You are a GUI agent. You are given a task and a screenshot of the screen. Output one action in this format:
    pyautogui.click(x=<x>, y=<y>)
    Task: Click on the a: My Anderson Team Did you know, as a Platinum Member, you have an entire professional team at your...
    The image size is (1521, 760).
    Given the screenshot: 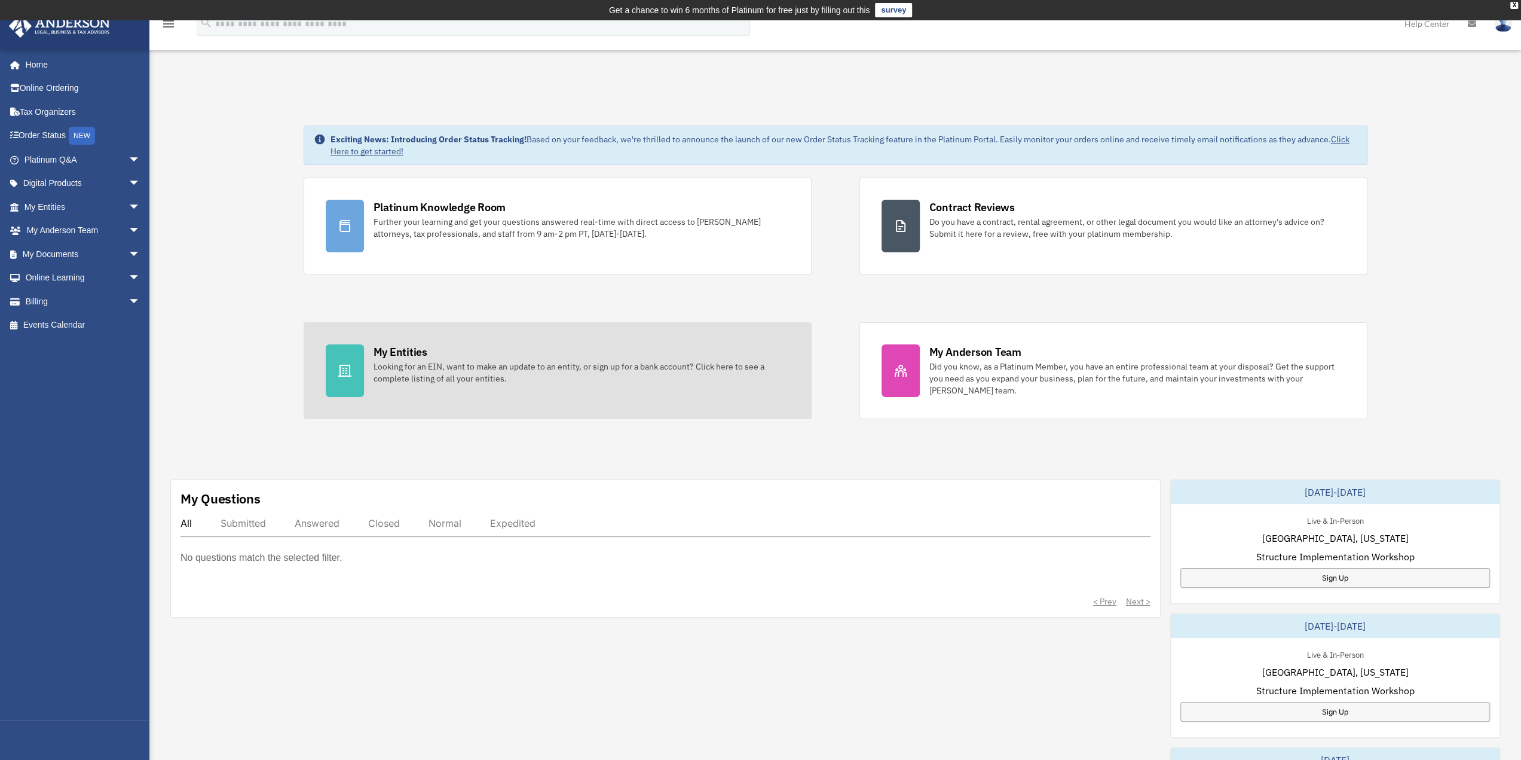 What is the action you would take?
    pyautogui.click(x=1113, y=371)
    